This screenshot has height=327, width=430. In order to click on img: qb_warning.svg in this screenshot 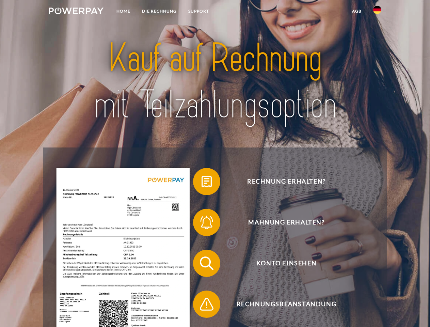, I will do `click(206, 304)`.